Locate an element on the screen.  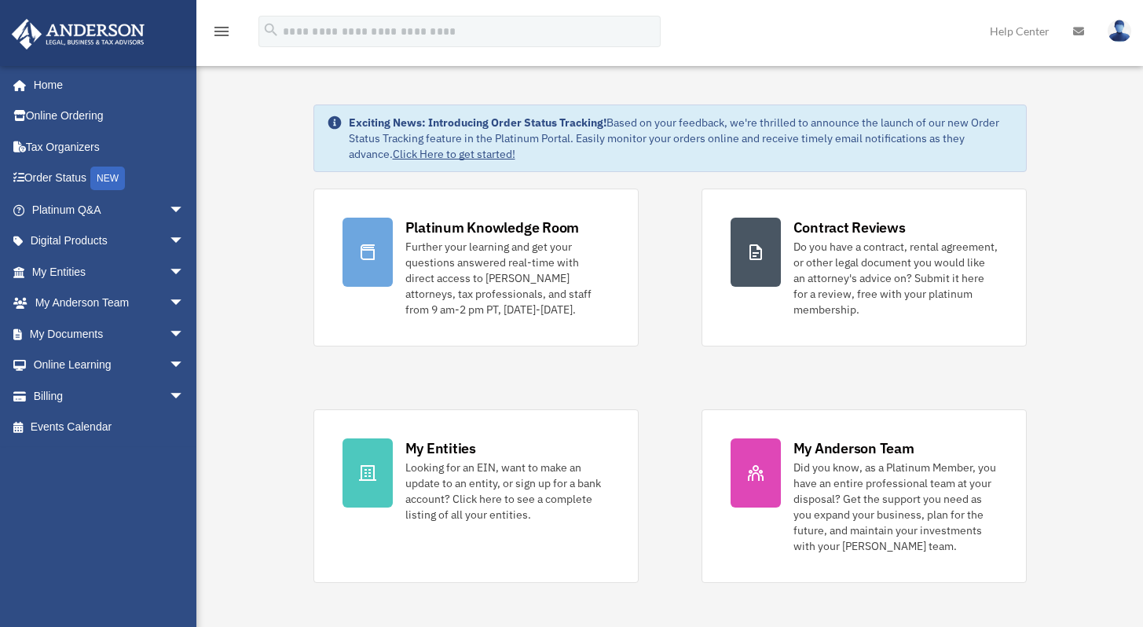
i: menu is located at coordinates (221, 31).